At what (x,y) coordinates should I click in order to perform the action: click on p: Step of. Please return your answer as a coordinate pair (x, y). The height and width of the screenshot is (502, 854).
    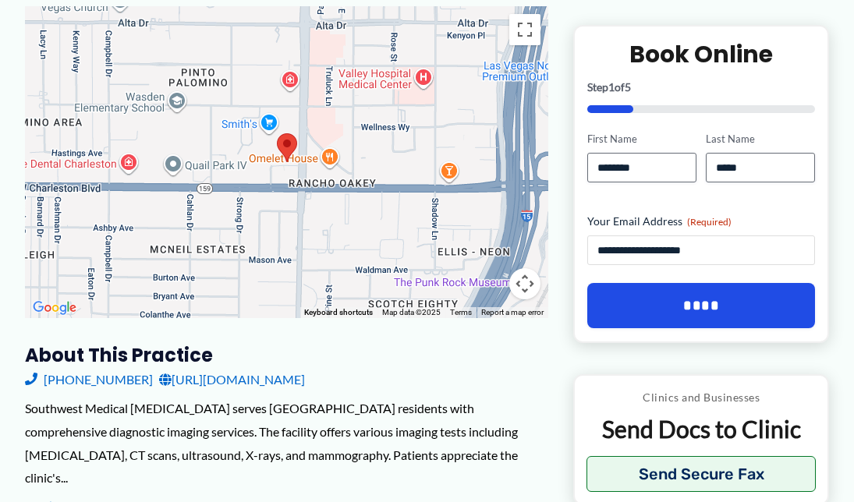
    Looking at the image, I should click on (701, 87).